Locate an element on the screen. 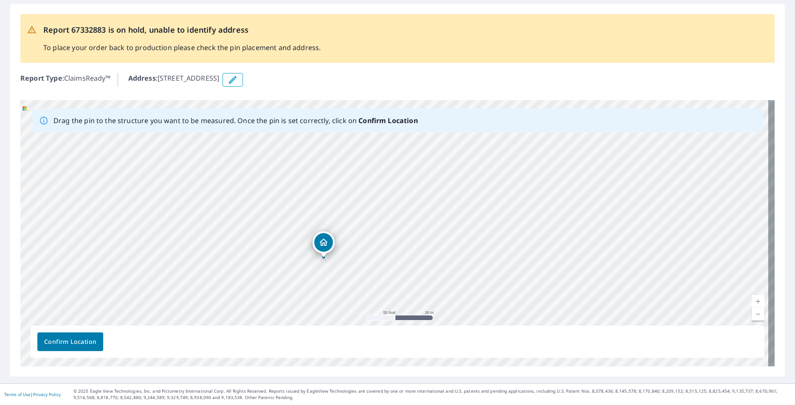 This screenshot has width=795, height=405. p: Report 67332883 is on hold, unable to identify address is located at coordinates (182, 30).